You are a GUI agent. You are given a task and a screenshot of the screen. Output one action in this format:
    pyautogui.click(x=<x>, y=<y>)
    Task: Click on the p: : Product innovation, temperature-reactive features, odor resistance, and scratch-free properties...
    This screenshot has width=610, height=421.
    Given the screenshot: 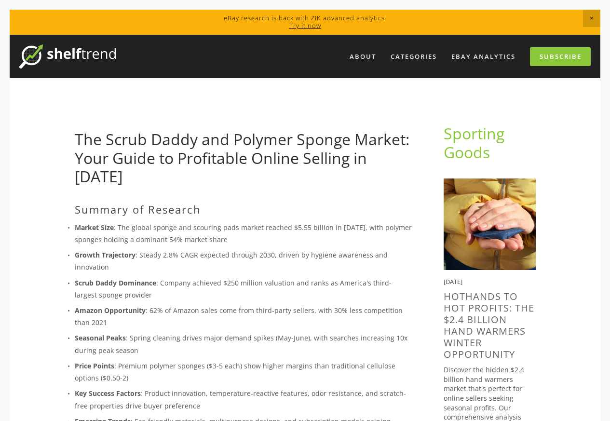 What is the action you would take?
    pyautogui.click(x=244, y=400)
    